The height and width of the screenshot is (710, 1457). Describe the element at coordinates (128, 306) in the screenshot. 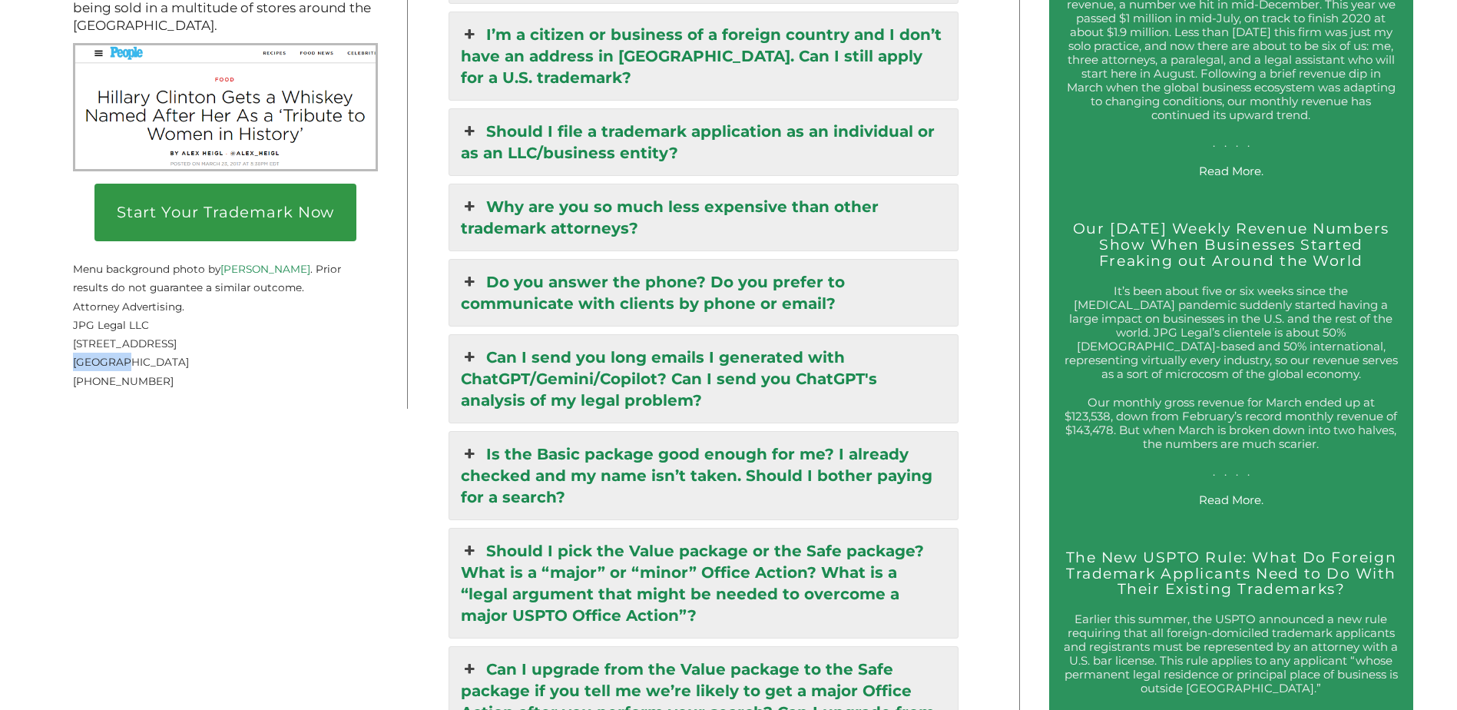

I see `span: Attorney Advertising.` at that location.